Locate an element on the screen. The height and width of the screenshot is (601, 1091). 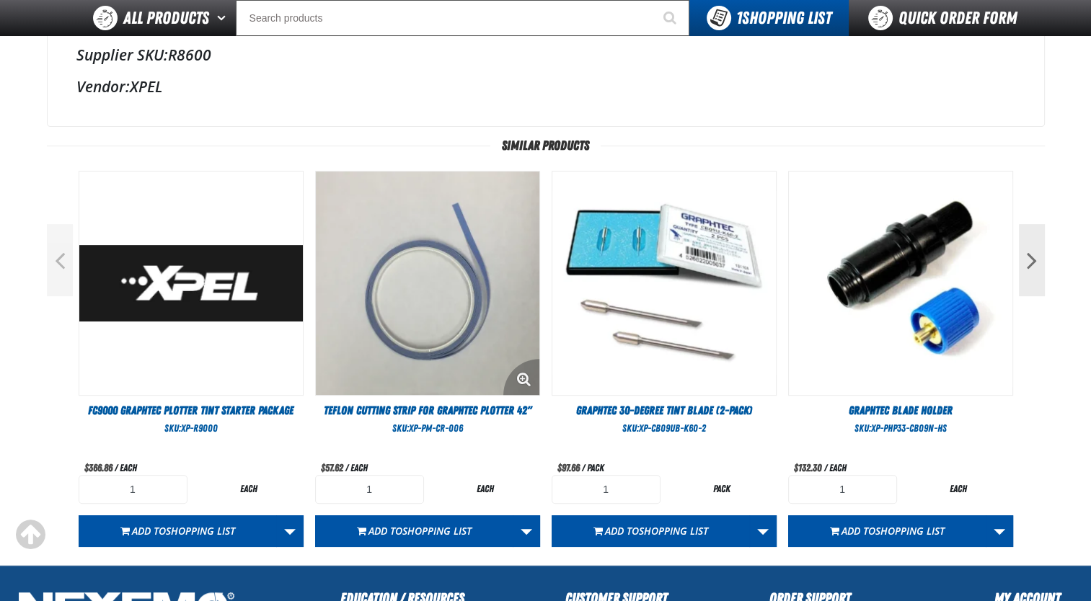
button: Previous is located at coordinates (60, 260).